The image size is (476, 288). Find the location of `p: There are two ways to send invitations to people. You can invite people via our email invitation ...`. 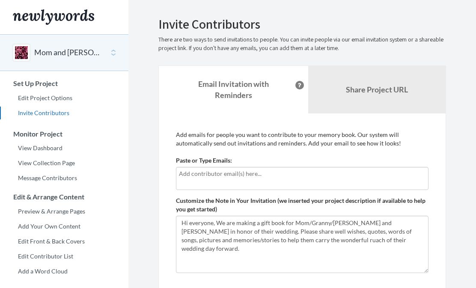

p: There are two ways to send invitations to people. You can invite people via our email invitation ... is located at coordinates (302, 44).